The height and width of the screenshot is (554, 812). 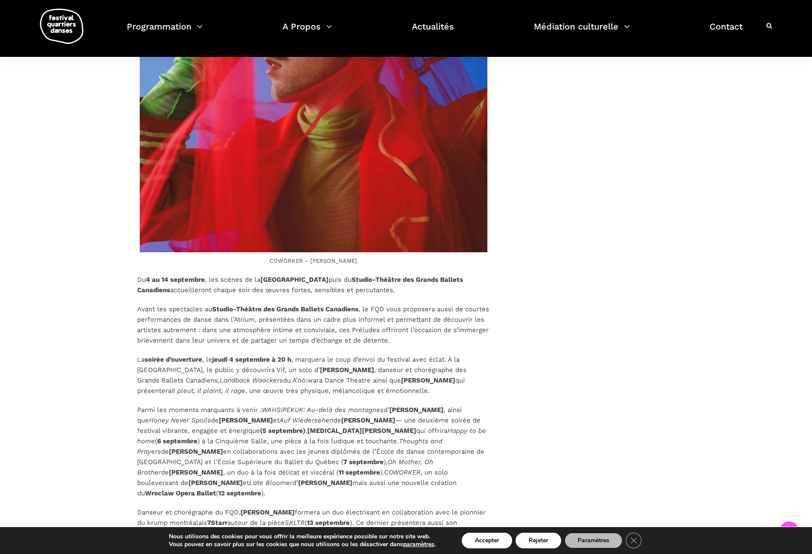 I want to click on span: autour de la pièce, so click(x=256, y=522).